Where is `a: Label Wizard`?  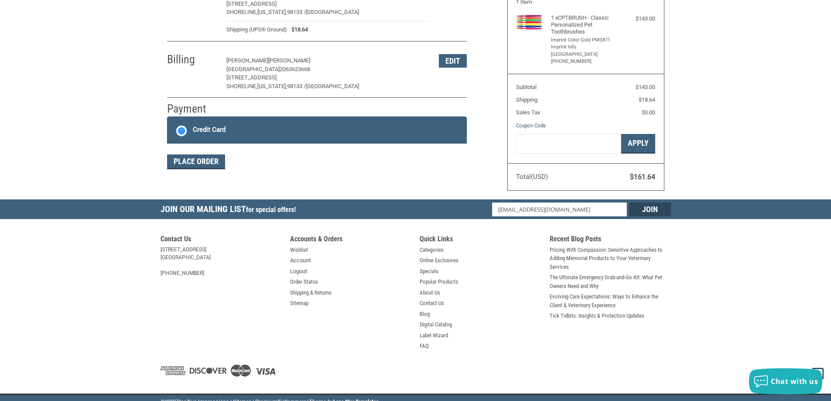
a: Label Wizard is located at coordinates (433, 335).